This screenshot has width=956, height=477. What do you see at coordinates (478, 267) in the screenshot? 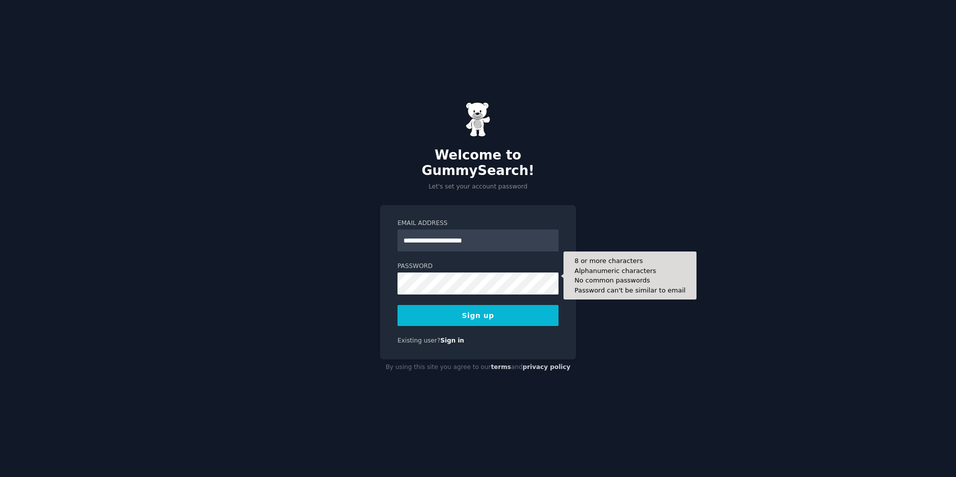
I see `label: Password` at bounding box center [478, 267].